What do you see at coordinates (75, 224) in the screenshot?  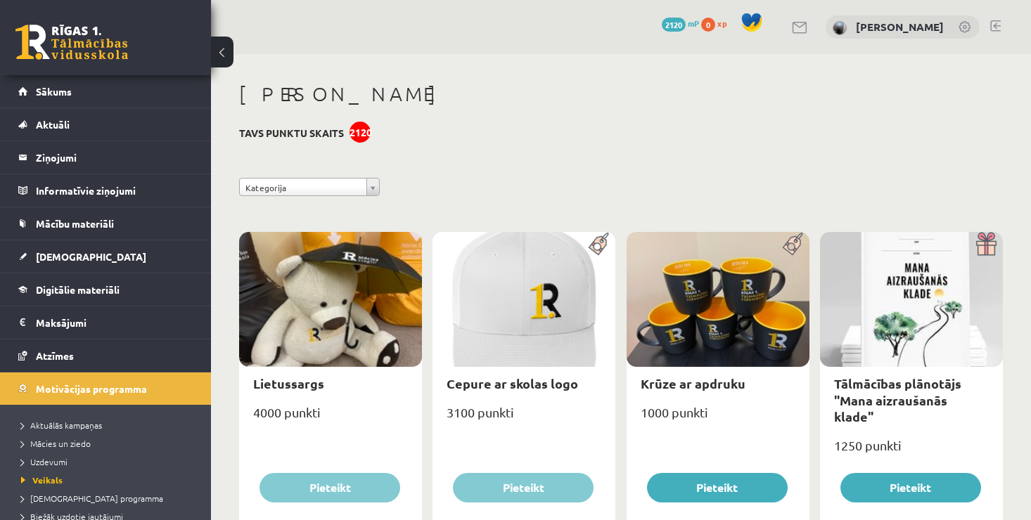 I see `span: Mācību materiāli` at bounding box center [75, 224].